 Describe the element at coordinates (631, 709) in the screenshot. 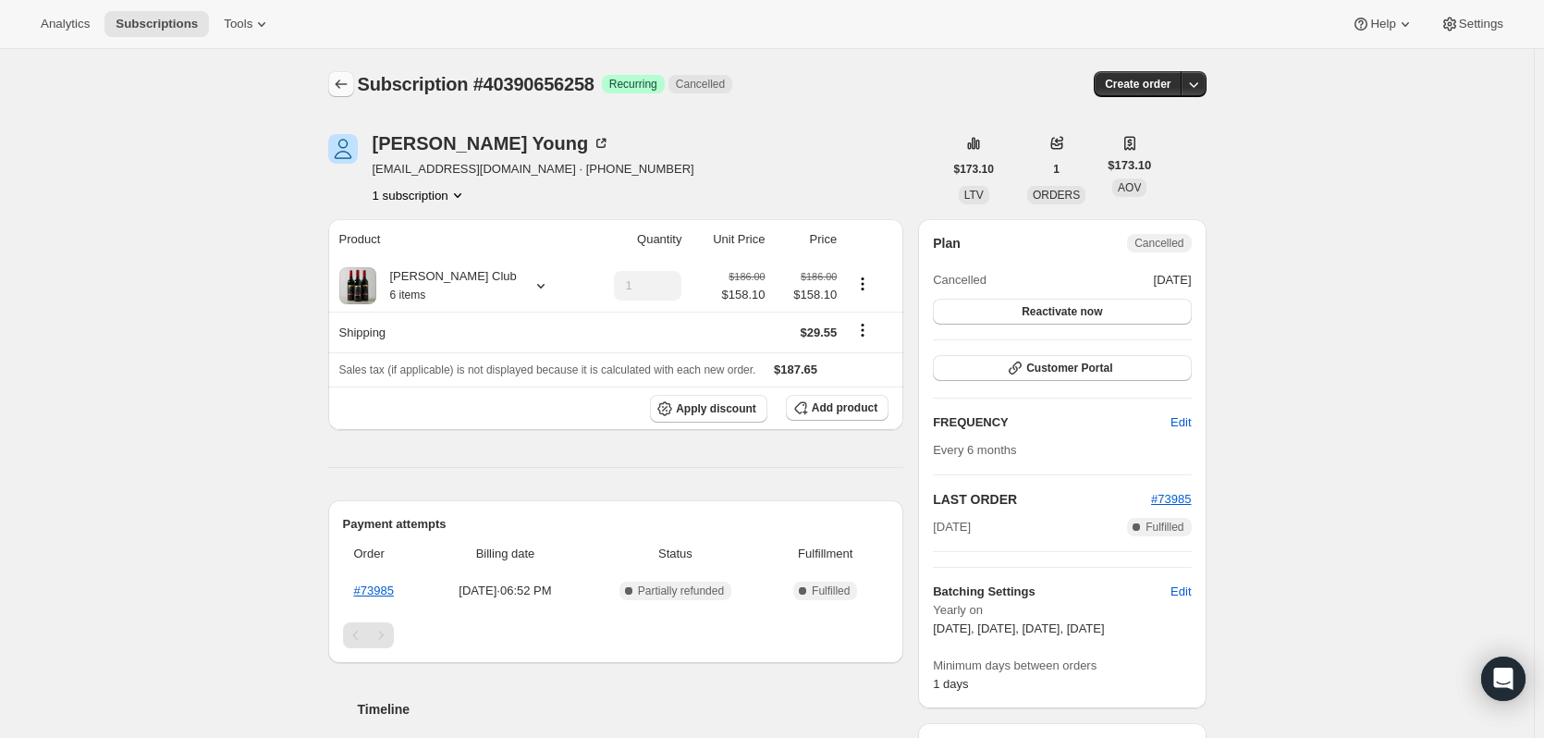

I see `h2: Timeline` at that location.